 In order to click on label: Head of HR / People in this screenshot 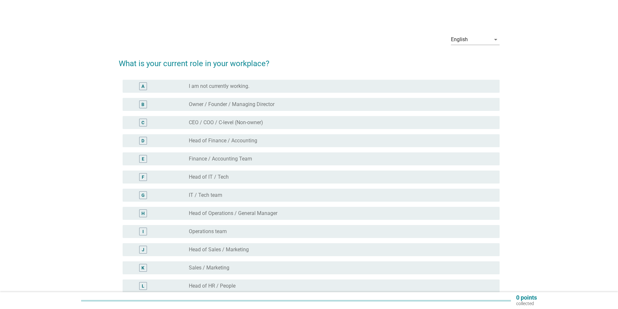, I will do `click(212, 286)`.